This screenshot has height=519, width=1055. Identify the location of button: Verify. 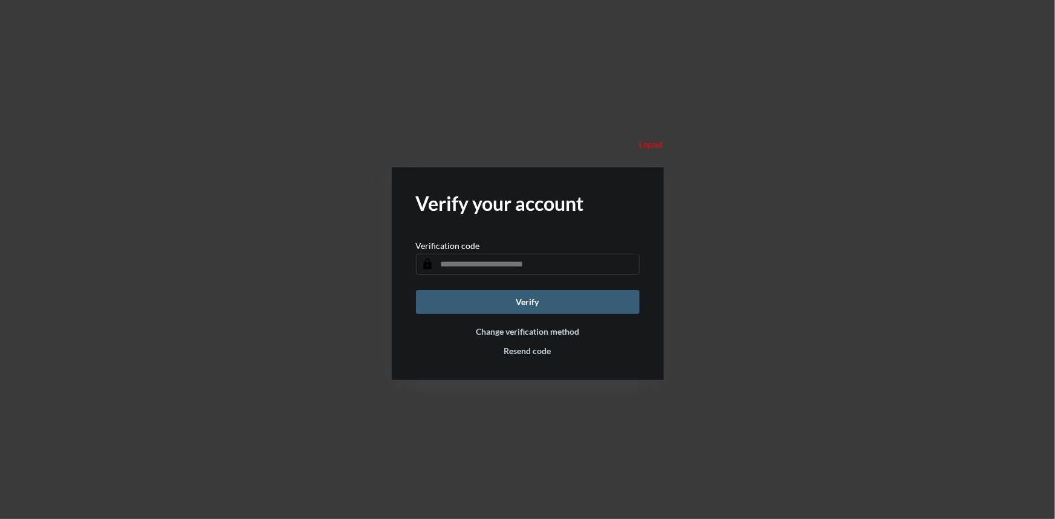
(528, 302).